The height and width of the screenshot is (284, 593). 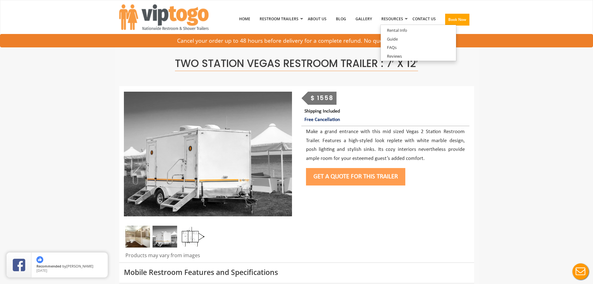 I want to click on span: Recommended, so click(x=49, y=266).